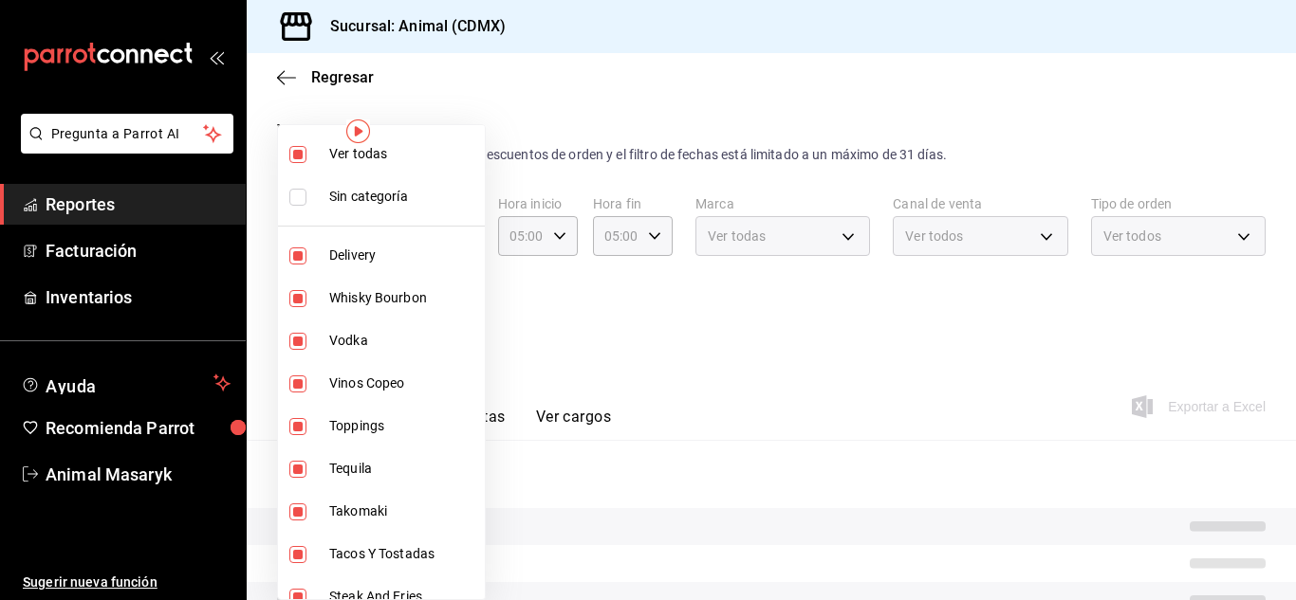  I want to click on span: Delivery, so click(403, 255).